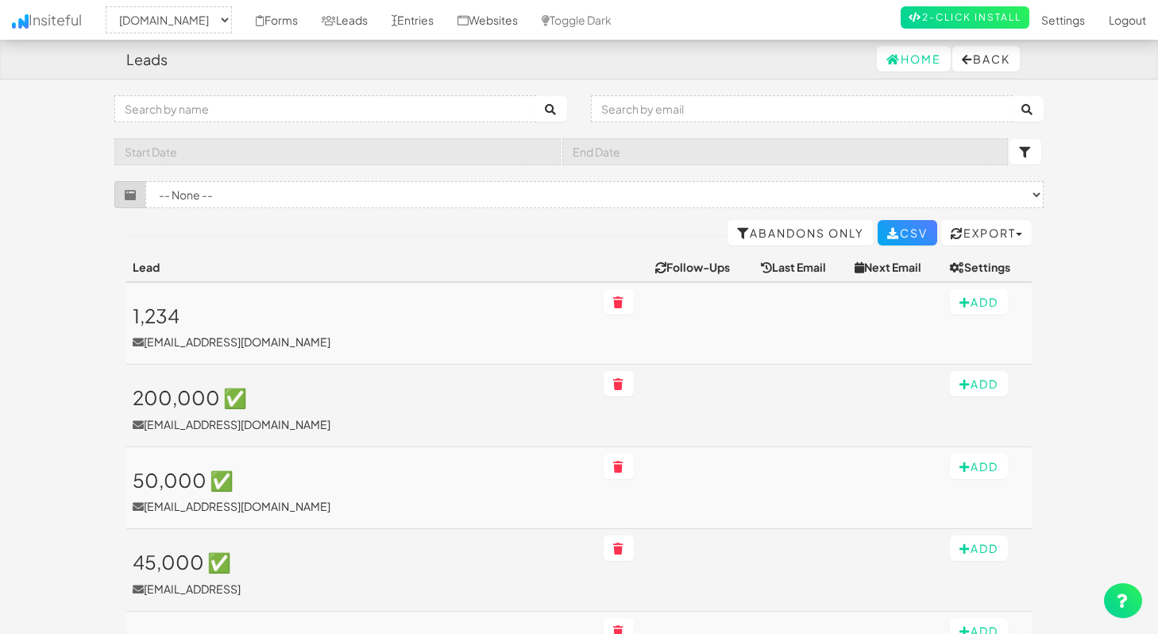 This screenshot has height=634, width=1158. I want to click on input: Search by email, so click(802, 109).